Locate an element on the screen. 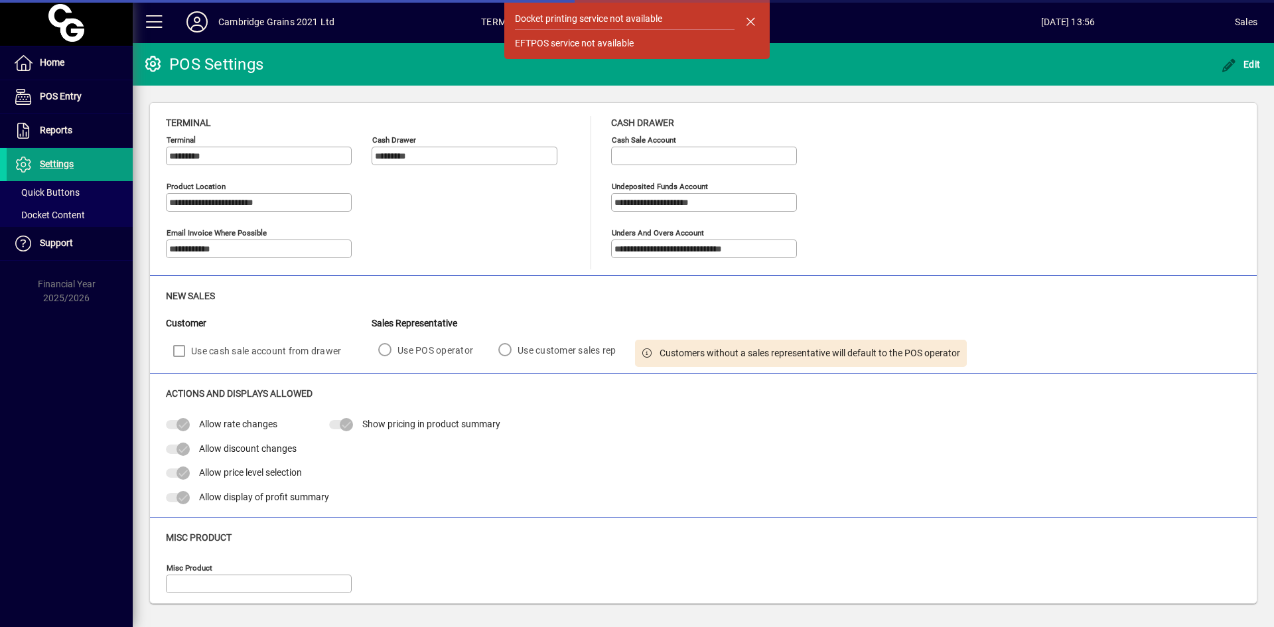 The height and width of the screenshot is (627, 1274). button: Edit is located at coordinates (1241, 64).